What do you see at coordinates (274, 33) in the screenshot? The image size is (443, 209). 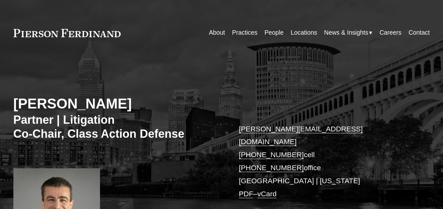 I see `a: People` at bounding box center [274, 33].